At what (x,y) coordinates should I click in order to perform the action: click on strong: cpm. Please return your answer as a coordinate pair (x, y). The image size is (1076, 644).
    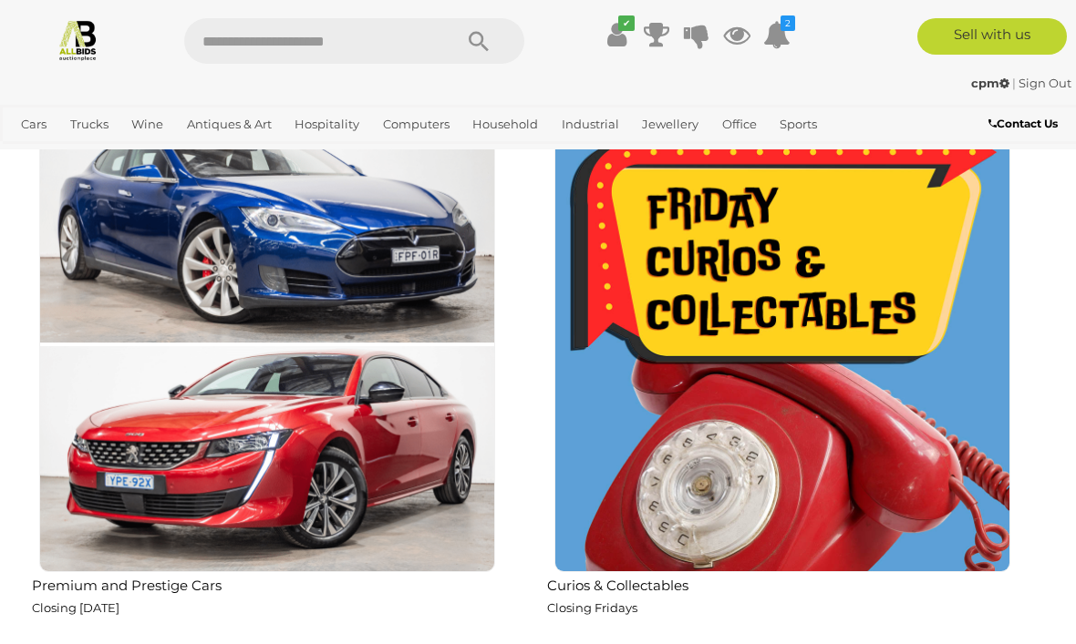
    Looking at the image, I should click on (990, 83).